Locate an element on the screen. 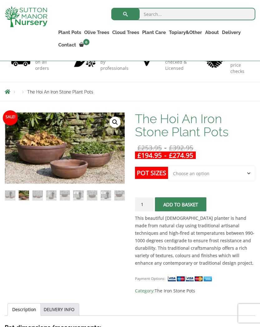 Image resolution: width=260 pixels, height=327 pixels. p: consistent price checks is located at coordinates (241, 65).